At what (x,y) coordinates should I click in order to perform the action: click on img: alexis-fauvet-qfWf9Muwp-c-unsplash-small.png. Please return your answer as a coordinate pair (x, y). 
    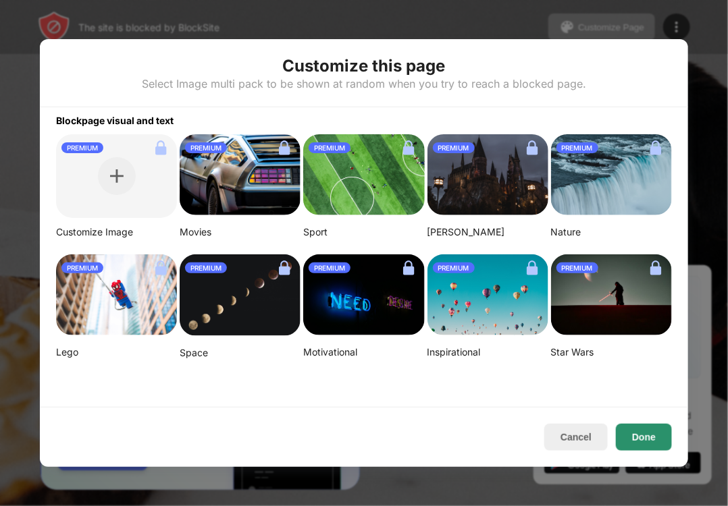
    Looking at the image, I should click on (363, 295).